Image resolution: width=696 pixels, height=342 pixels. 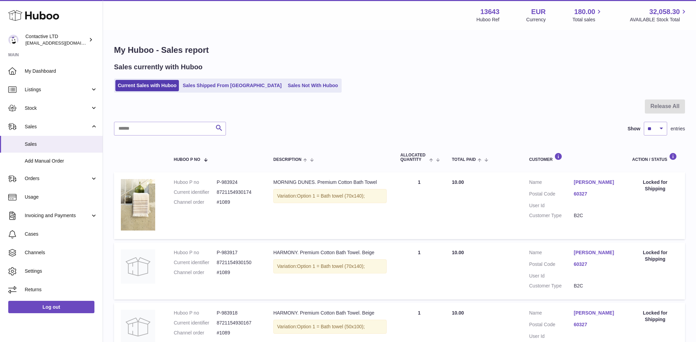 I want to click on a: 180.00 Total sales, so click(x=588, y=15).